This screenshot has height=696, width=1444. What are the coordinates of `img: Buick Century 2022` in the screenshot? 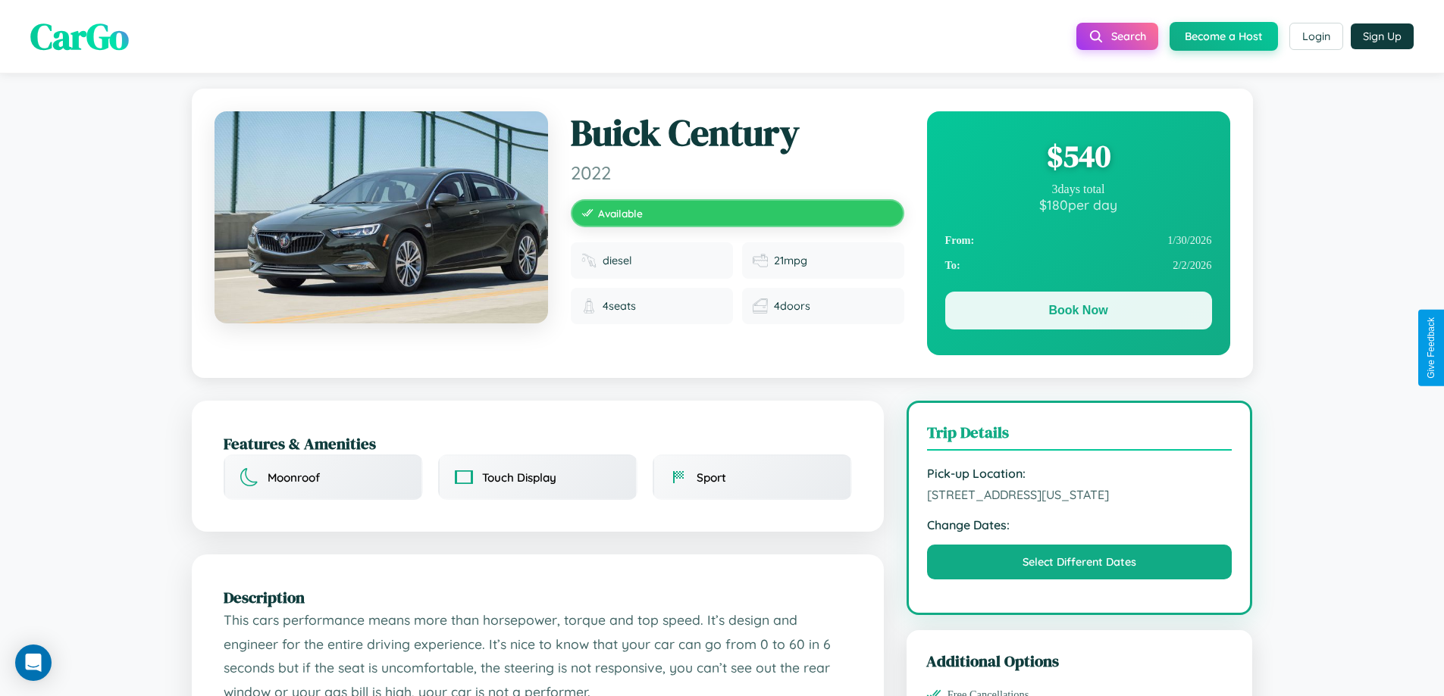 It's located at (381, 218).